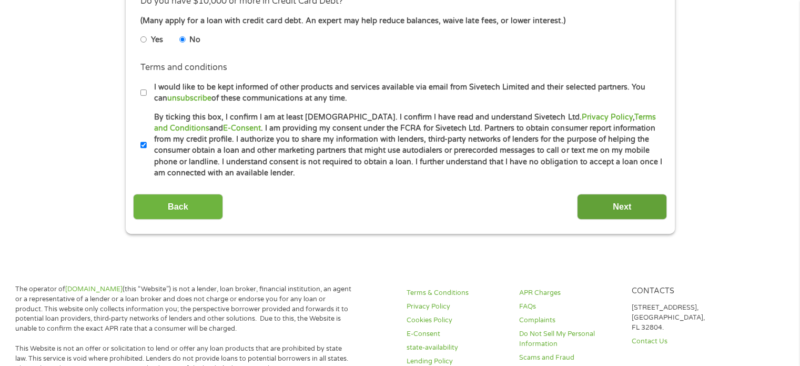  I want to click on div: (Many apply for a loan with credit card debt. An expert may help reduce balances, waive late fees..., so click(400, 21).